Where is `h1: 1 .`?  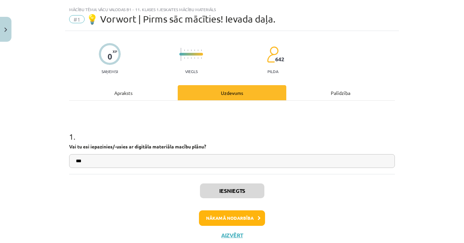 h1: 1 . is located at coordinates (232, 131).